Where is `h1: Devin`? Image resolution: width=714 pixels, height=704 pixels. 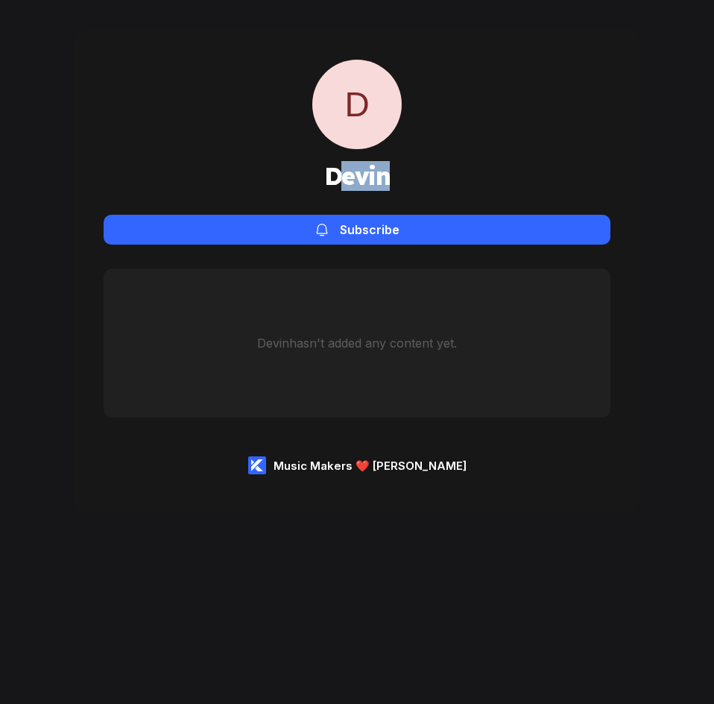
h1: Devin is located at coordinates (357, 176).